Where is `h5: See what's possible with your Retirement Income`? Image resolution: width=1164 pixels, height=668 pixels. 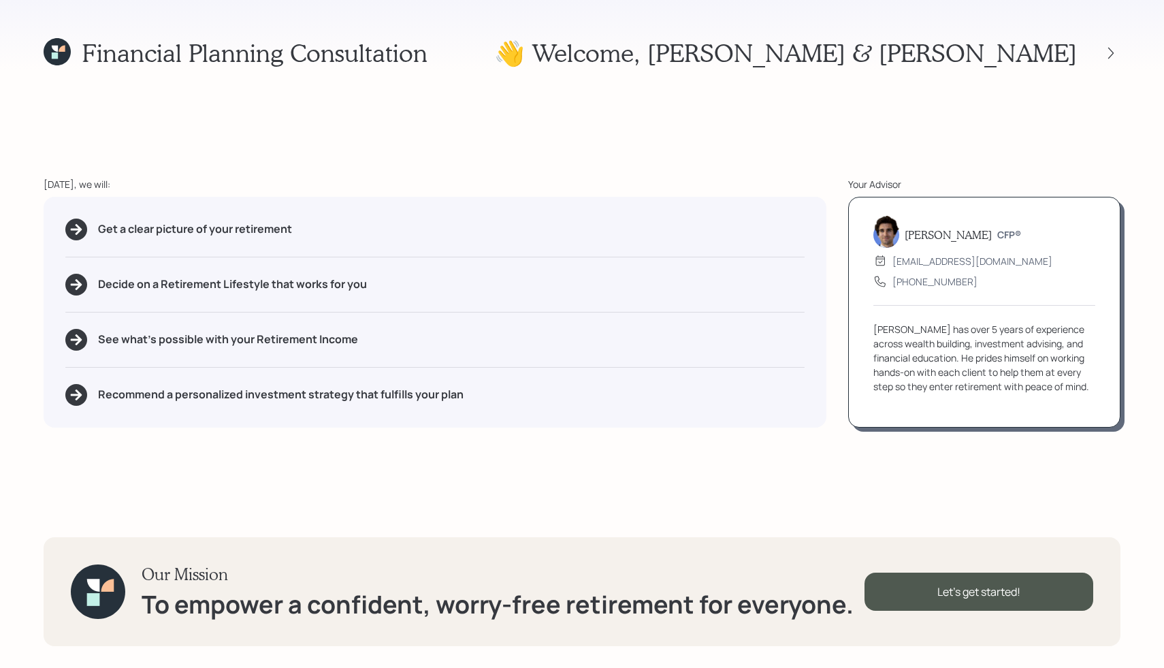 h5: See what's possible with your Retirement Income is located at coordinates (228, 339).